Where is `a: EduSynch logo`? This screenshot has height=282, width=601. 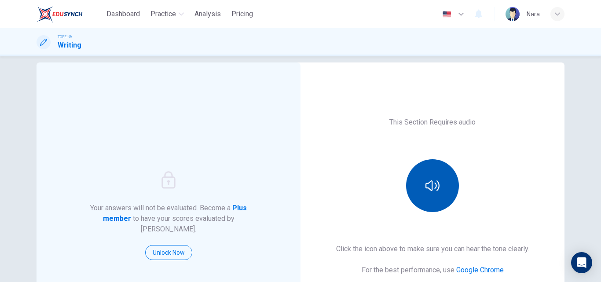
a: EduSynch logo is located at coordinates (70, 14).